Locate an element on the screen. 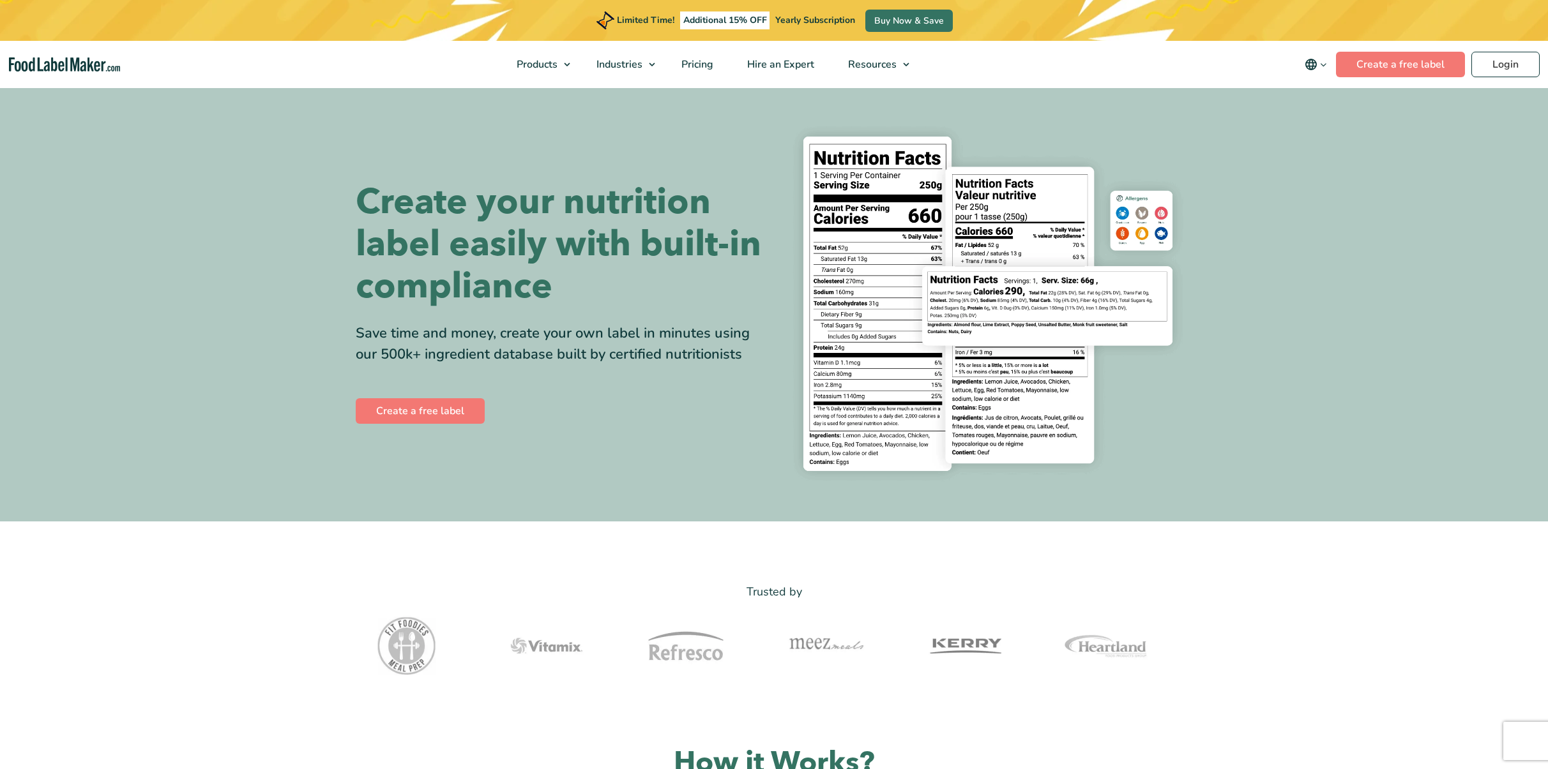 This screenshot has height=769, width=1548. span: Products is located at coordinates (536, 64).